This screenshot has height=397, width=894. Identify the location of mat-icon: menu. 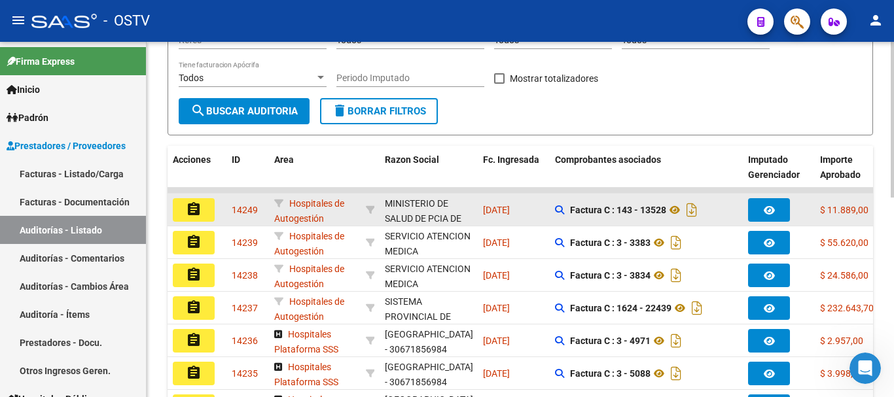
(18, 20).